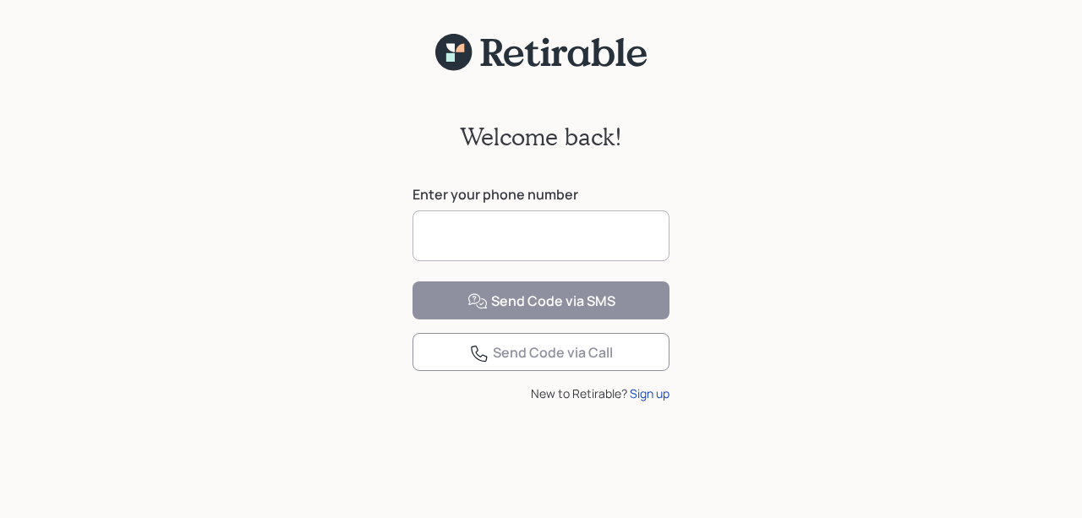 Image resolution: width=1082 pixels, height=518 pixels. What do you see at coordinates (541, 137) in the screenshot?
I see `h2: Welcome back!` at bounding box center [541, 137].